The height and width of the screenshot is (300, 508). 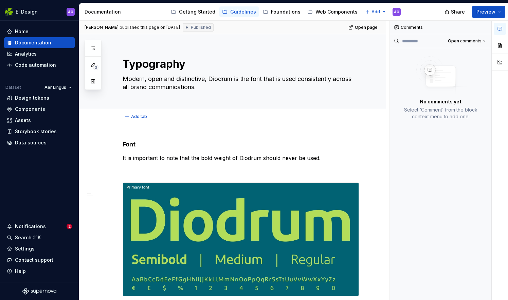 I want to click on button: Preview, so click(x=489, y=12).